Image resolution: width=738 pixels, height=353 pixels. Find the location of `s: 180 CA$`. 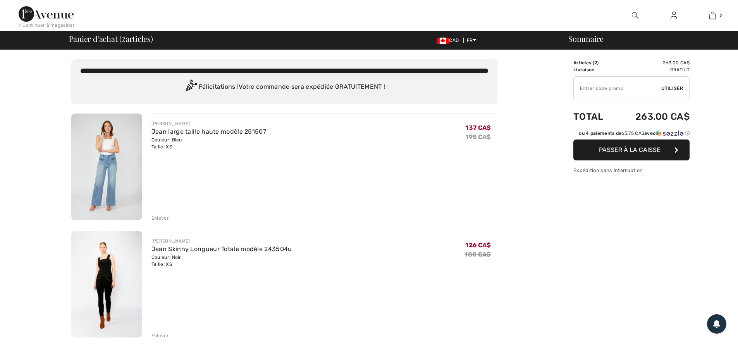

s: 180 CA$ is located at coordinates (478, 254).